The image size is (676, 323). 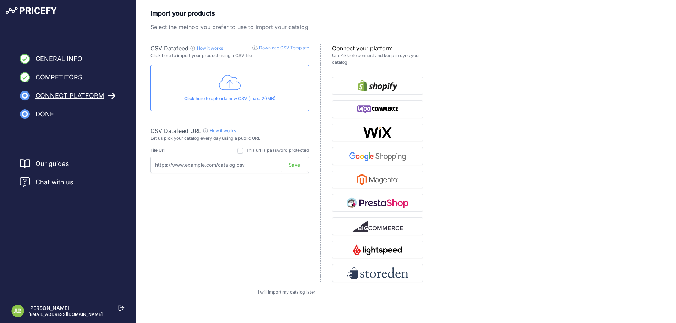 I want to click on img: Wix, so click(x=378, y=133).